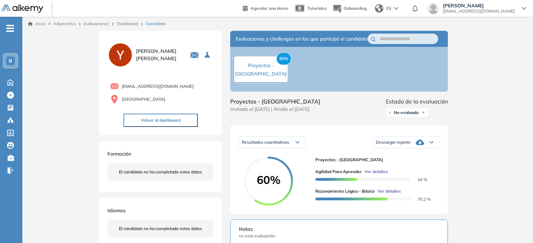 The height and width of the screenshot is (243, 533). I want to click on span: Formación, so click(119, 154).